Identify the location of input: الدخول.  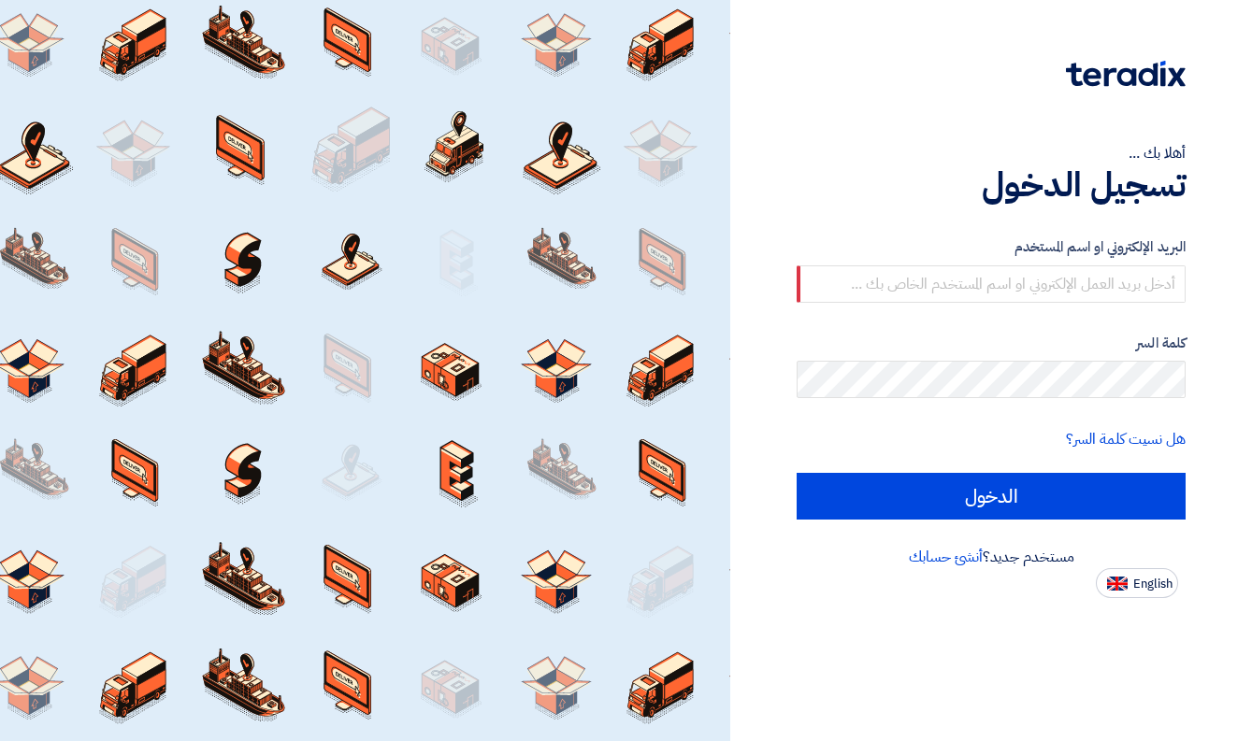
(991, 496).